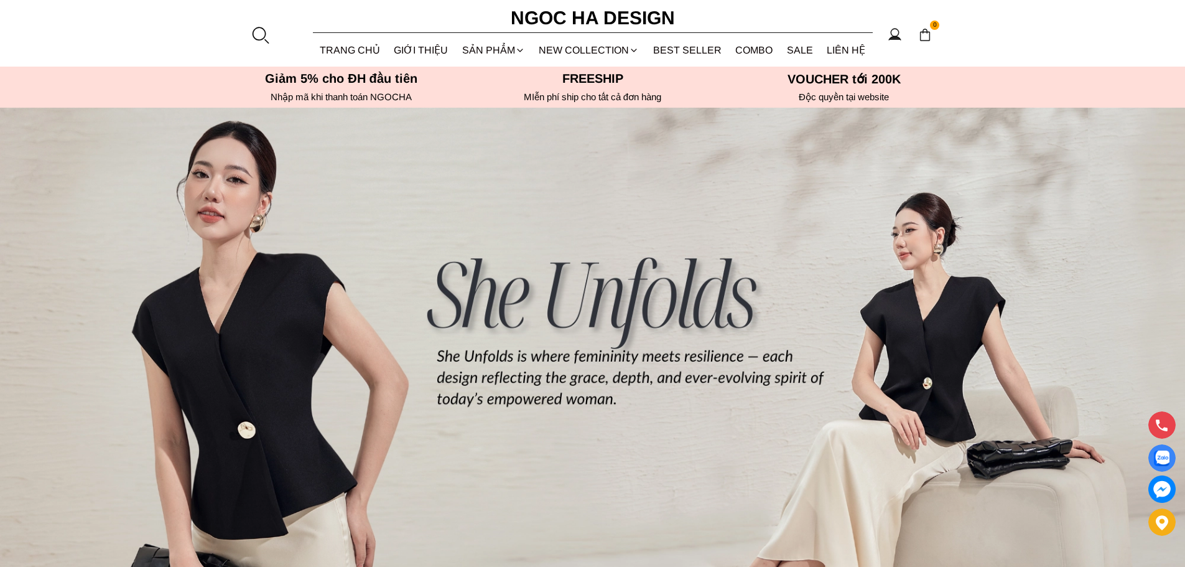 This screenshot has width=1185, height=567. Describe the element at coordinates (341, 96) in the screenshot. I see `font: Nhập mã khi thanh toán NGOCHA` at that location.